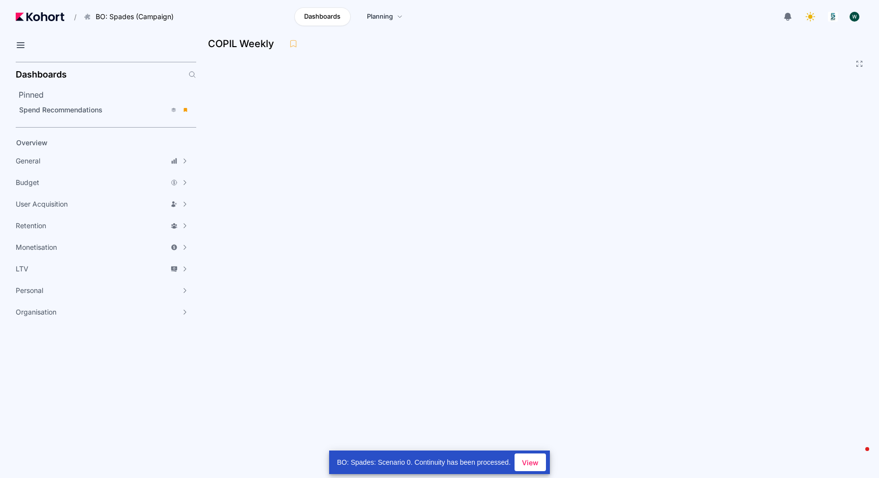 The width and height of the screenshot is (879, 478). Describe the element at coordinates (28, 161) in the screenshot. I see `span: General` at that location.